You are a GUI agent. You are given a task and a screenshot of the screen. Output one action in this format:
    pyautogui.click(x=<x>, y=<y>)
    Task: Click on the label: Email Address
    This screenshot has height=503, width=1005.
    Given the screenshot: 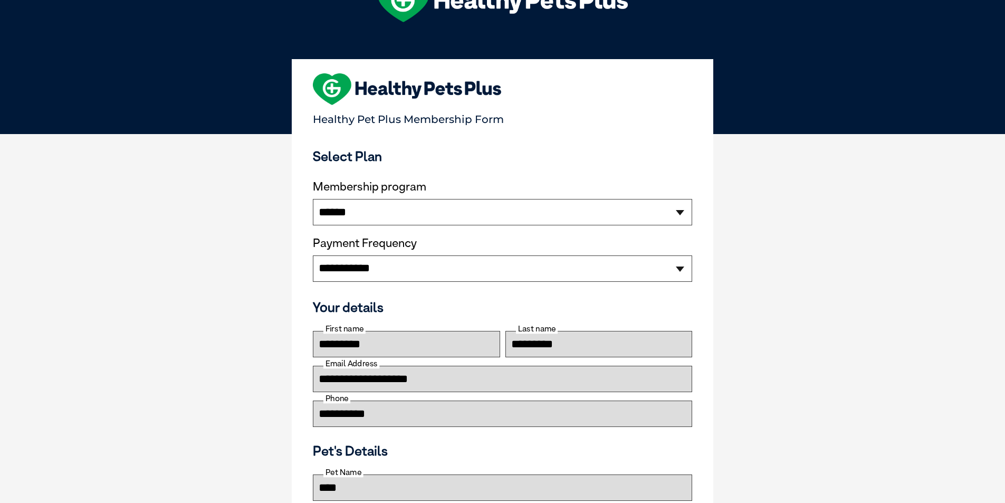 What is the action you would take?
    pyautogui.click(x=351, y=363)
    